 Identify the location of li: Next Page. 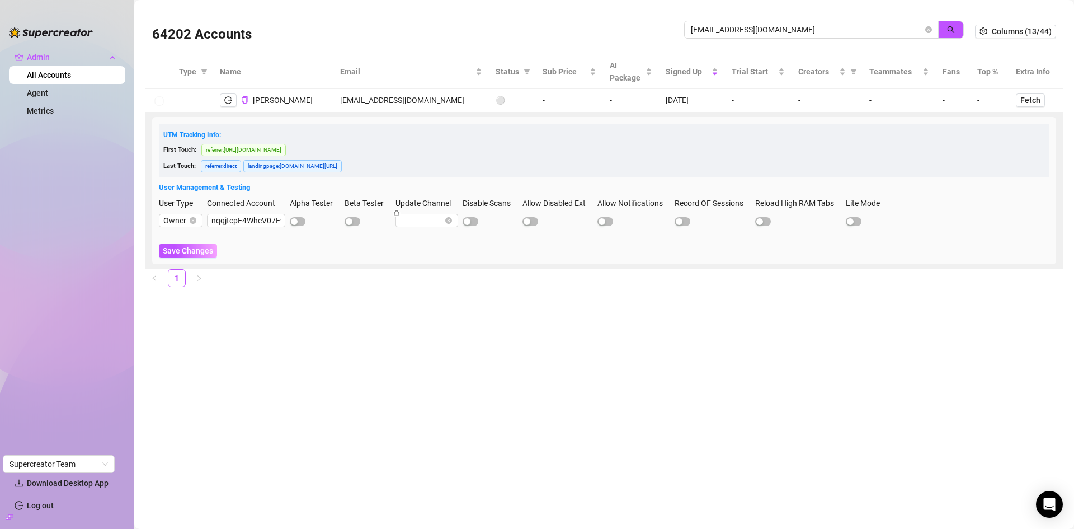
(199, 278).